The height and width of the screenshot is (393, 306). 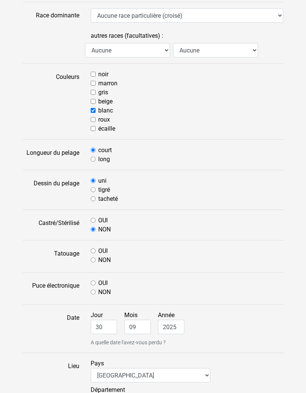 I want to click on label: Mois, so click(x=140, y=323).